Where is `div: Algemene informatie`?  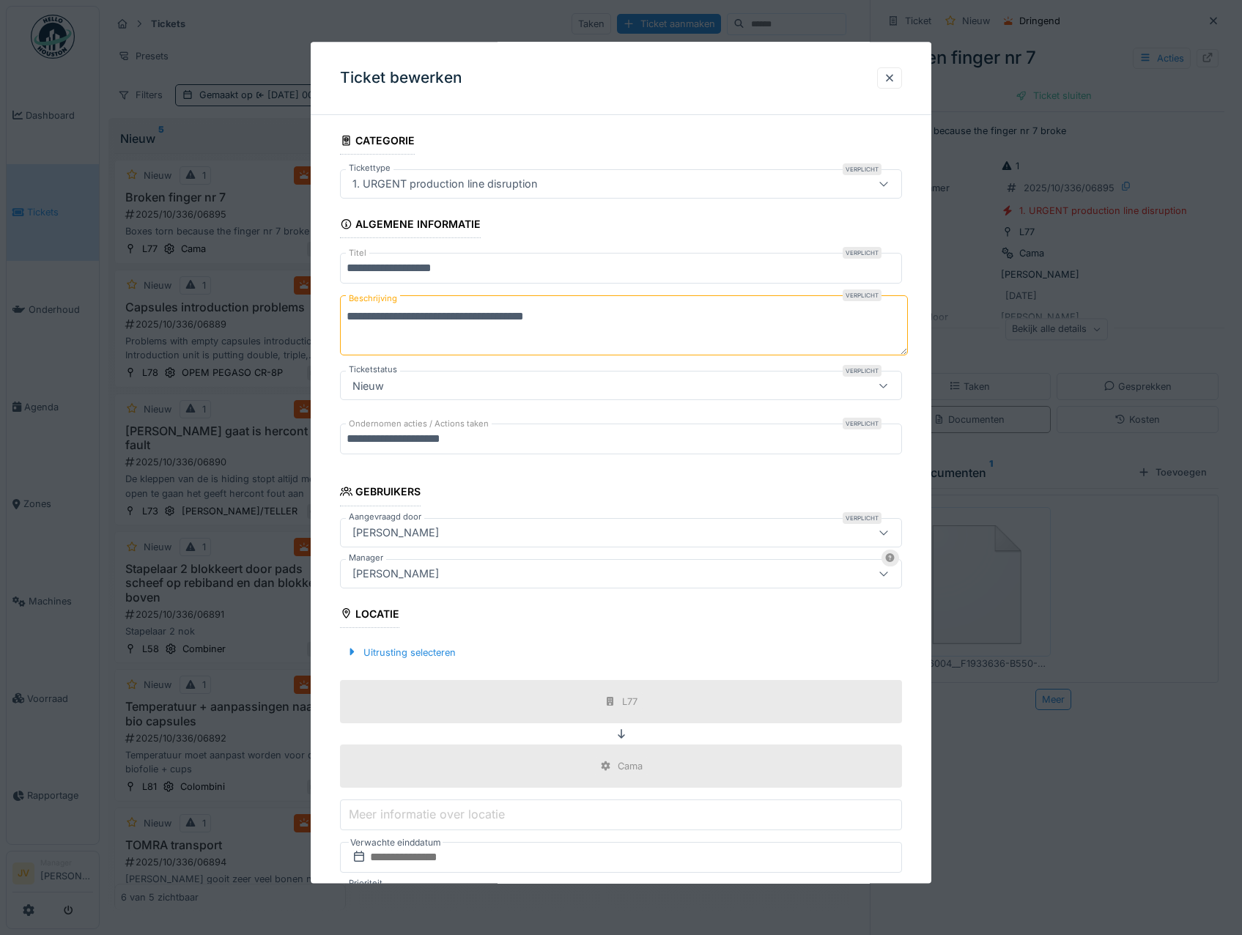
div: Algemene informatie is located at coordinates (410, 226).